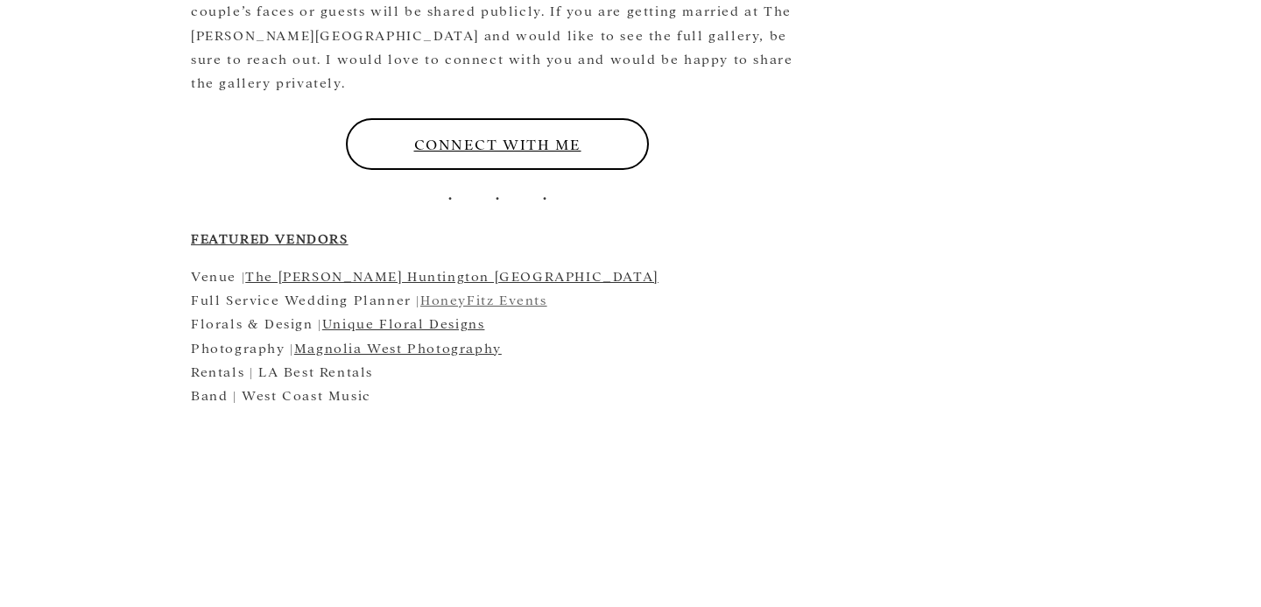 Image resolution: width=1261 pixels, height=607 pixels. What do you see at coordinates (497, 144) in the screenshot?
I see `a: CONNECT WITH ME` at bounding box center [497, 144].